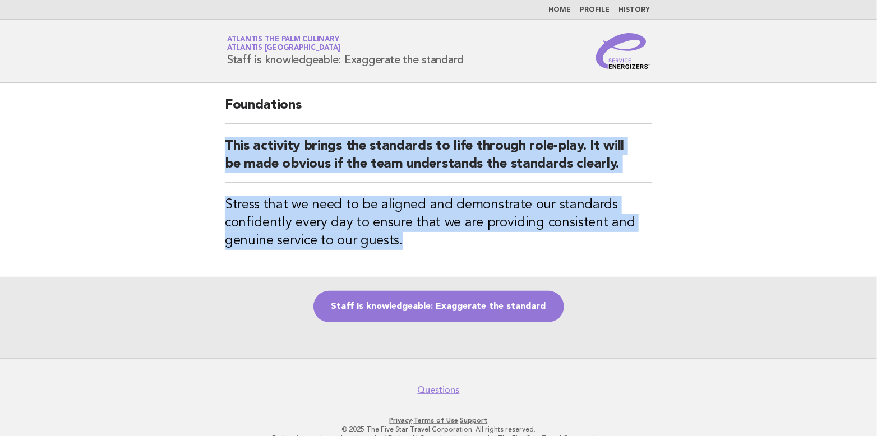 This screenshot has height=436, width=877. Describe the element at coordinates (439, 430) in the screenshot. I see `p: © 2025 The Five Star Travel Corporation. All rights reserved.` at that location.